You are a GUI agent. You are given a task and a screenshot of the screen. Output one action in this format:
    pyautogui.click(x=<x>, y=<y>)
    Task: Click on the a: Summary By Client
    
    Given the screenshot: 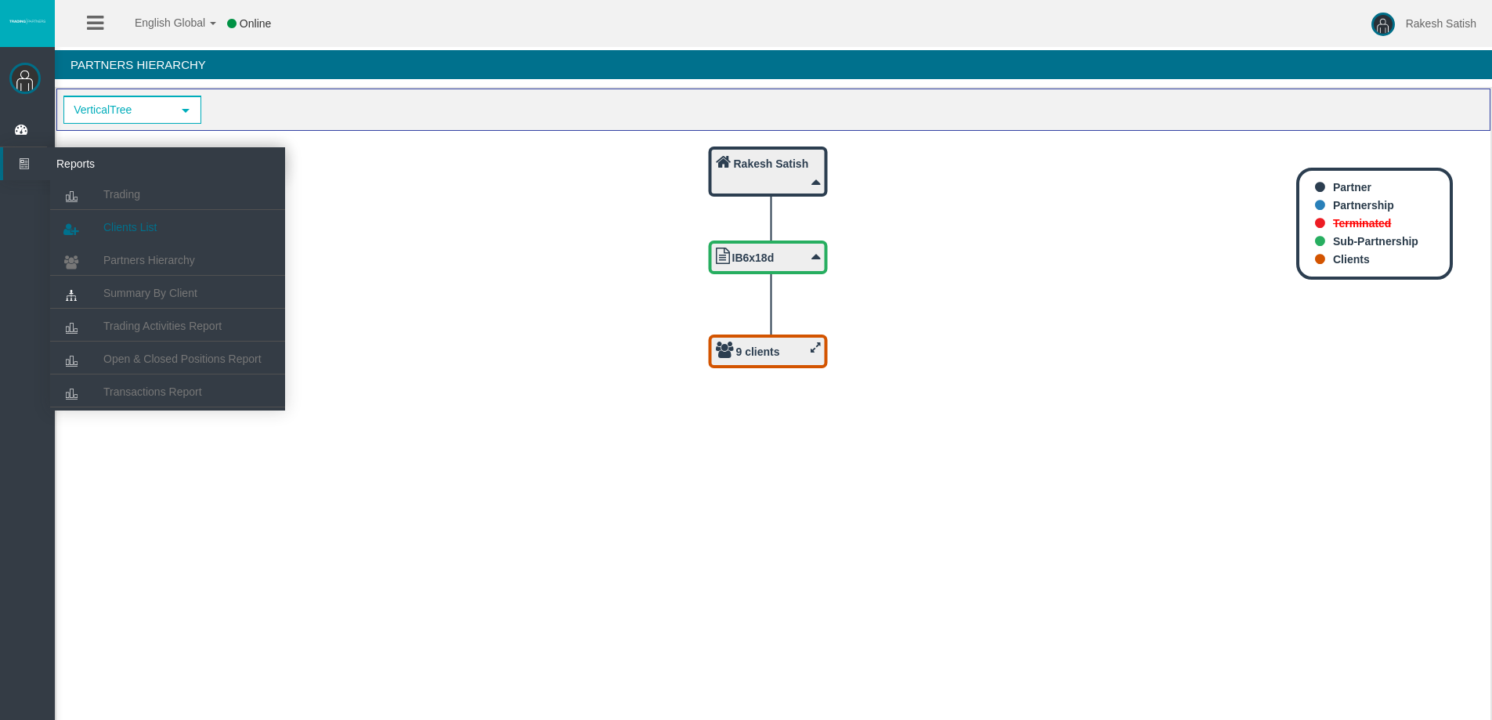 What is the action you would take?
    pyautogui.click(x=168, y=293)
    